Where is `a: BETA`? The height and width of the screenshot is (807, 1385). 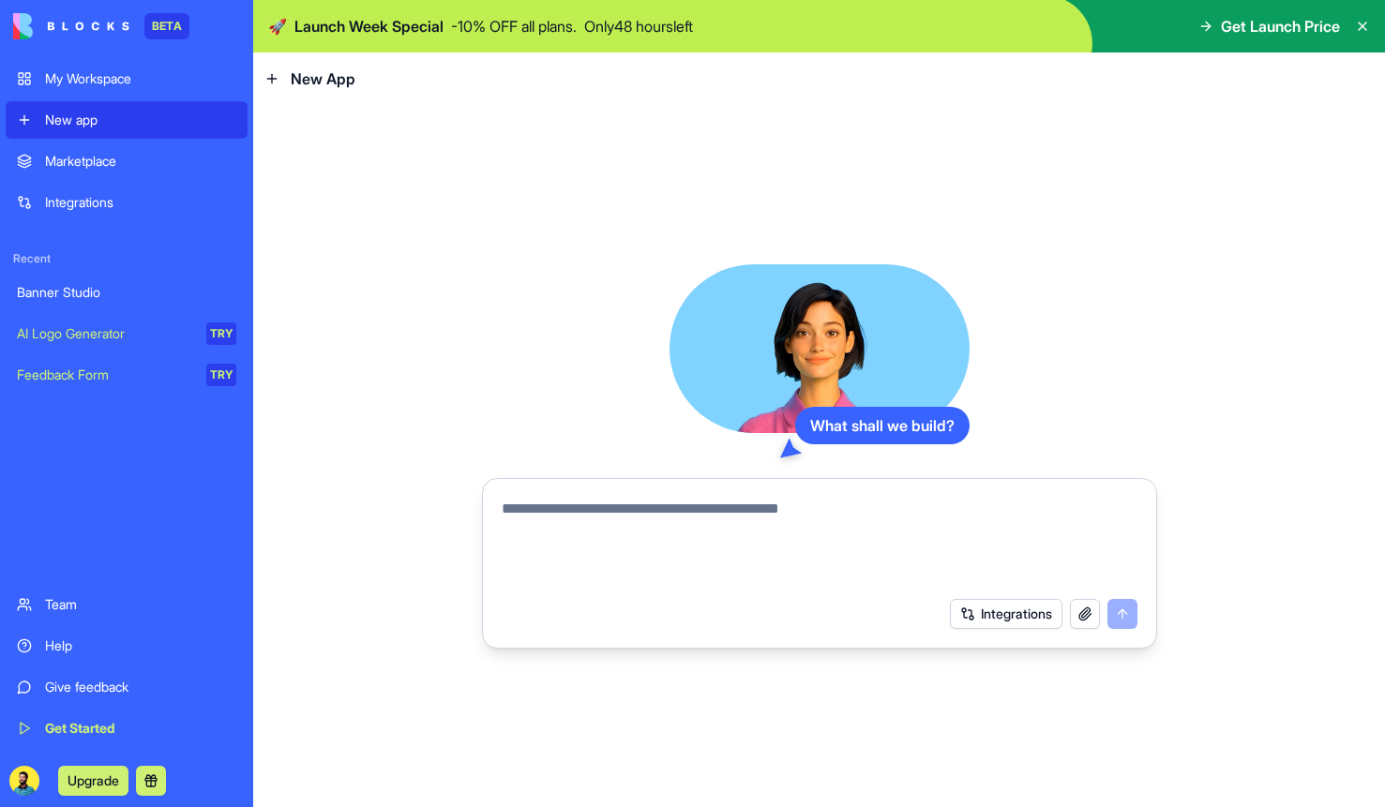
a: BETA is located at coordinates (101, 26).